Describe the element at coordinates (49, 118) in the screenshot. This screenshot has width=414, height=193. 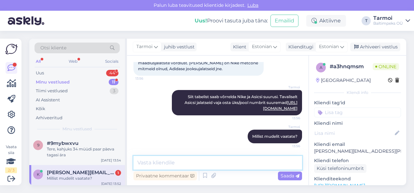
I see `div: Arhiveeritud` at that location.